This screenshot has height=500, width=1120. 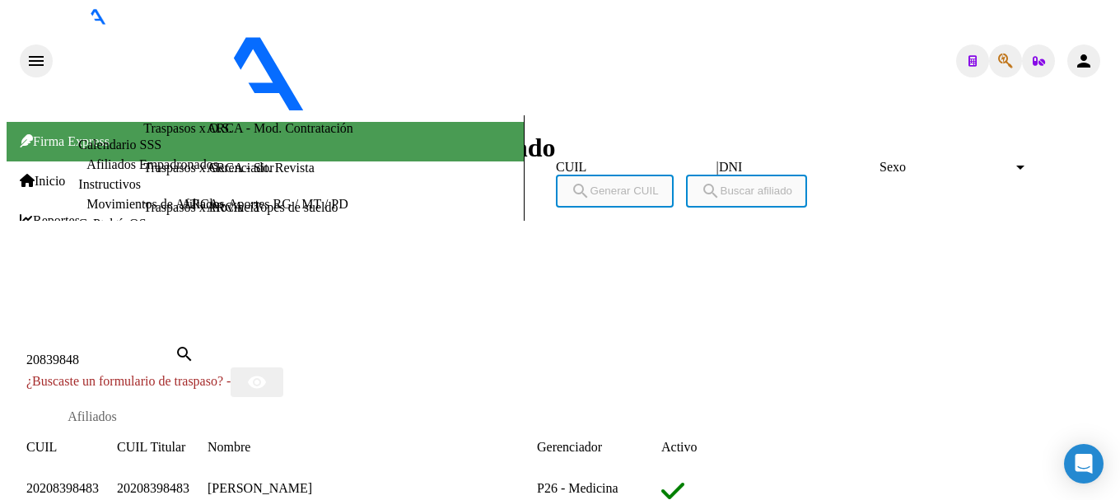 What do you see at coordinates (64, 141) in the screenshot?
I see `span: Firma Express` at bounding box center [64, 141].